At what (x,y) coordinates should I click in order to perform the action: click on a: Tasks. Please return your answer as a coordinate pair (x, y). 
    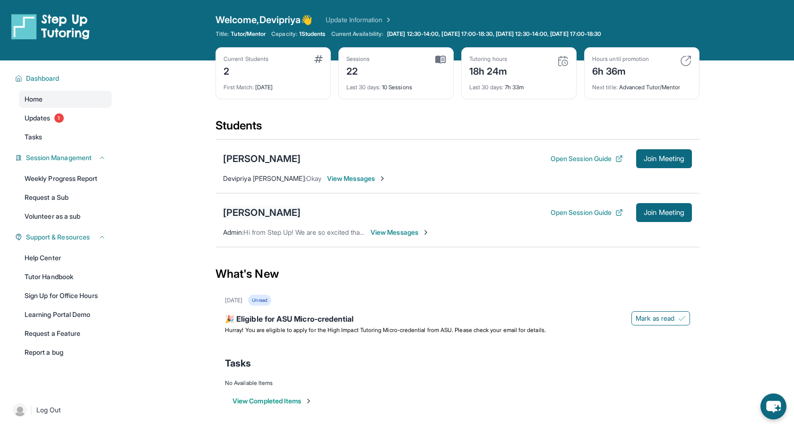
    Looking at the image, I should click on (65, 137).